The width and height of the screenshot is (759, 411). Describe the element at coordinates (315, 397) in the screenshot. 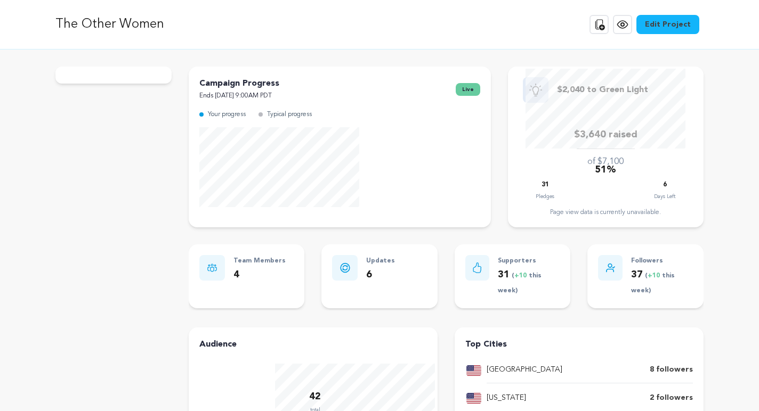

I see `p: 42` at that location.